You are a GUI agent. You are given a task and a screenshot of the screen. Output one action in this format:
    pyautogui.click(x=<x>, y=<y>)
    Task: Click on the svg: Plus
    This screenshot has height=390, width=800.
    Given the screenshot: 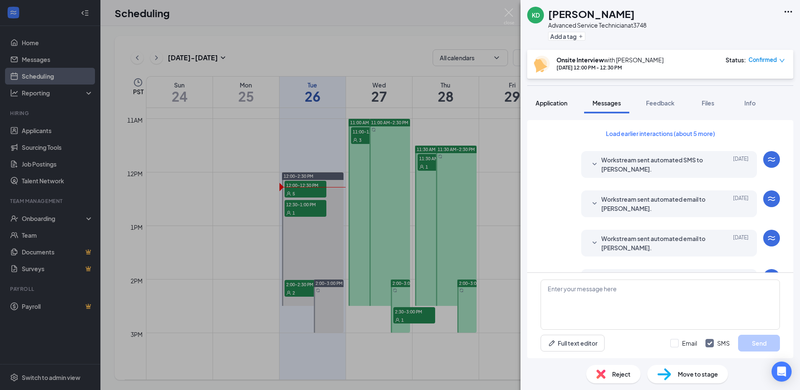 What is the action you would take?
    pyautogui.click(x=581, y=36)
    